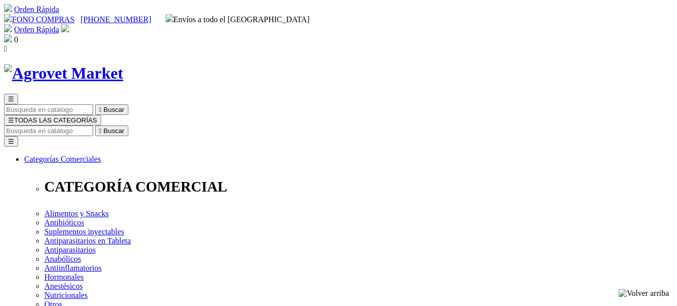 The image size is (677, 306). Describe the element at coordinates (88, 240) in the screenshot. I see `a: Antiparasitarios en Tableta` at that location.